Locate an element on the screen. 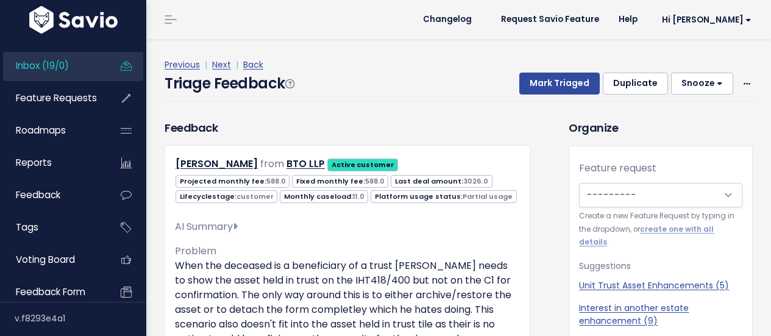 This screenshot has height=336, width=771. span: AI Summary is located at coordinates (206, 226).